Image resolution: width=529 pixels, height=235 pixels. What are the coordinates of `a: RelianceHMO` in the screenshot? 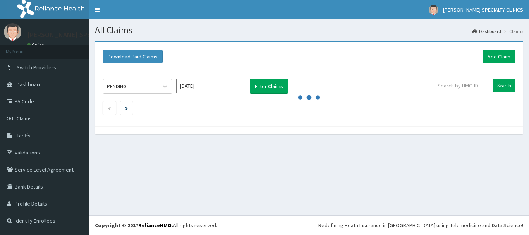 It's located at (155, 225).